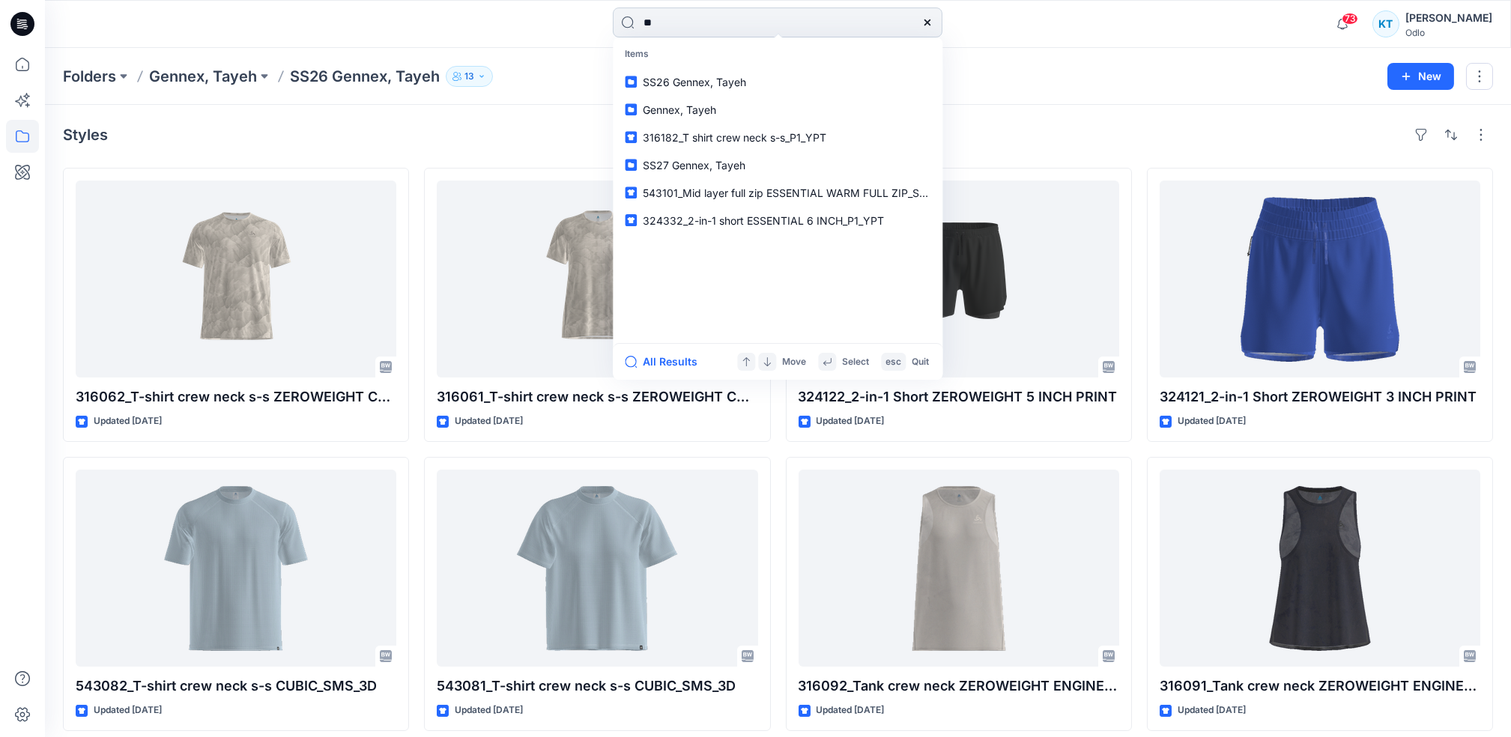 This screenshot has height=737, width=1511. I want to click on button: New, so click(1421, 76).